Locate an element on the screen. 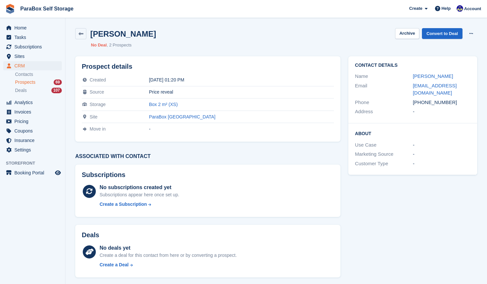 The width and height of the screenshot is (487, 284). span: CRM is located at coordinates (34, 66).